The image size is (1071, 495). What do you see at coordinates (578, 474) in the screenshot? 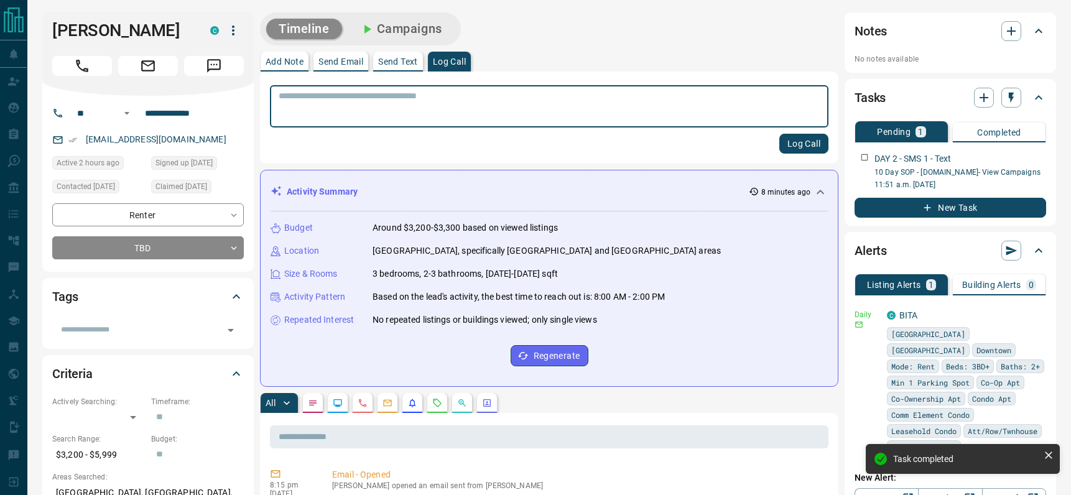
I see `p: Email - Opened` at bounding box center [578, 474].